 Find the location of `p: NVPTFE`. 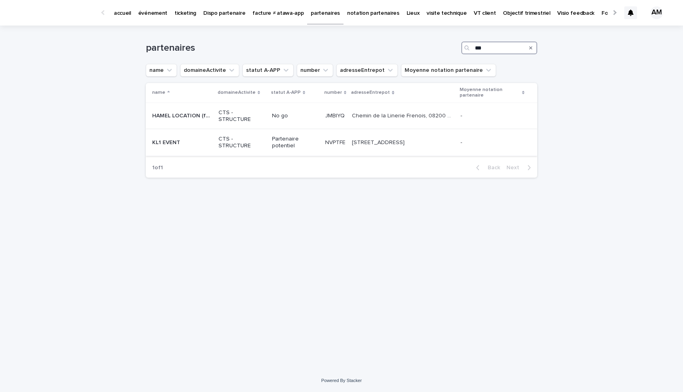

p: NVPTFE is located at coordinates (336, 142).